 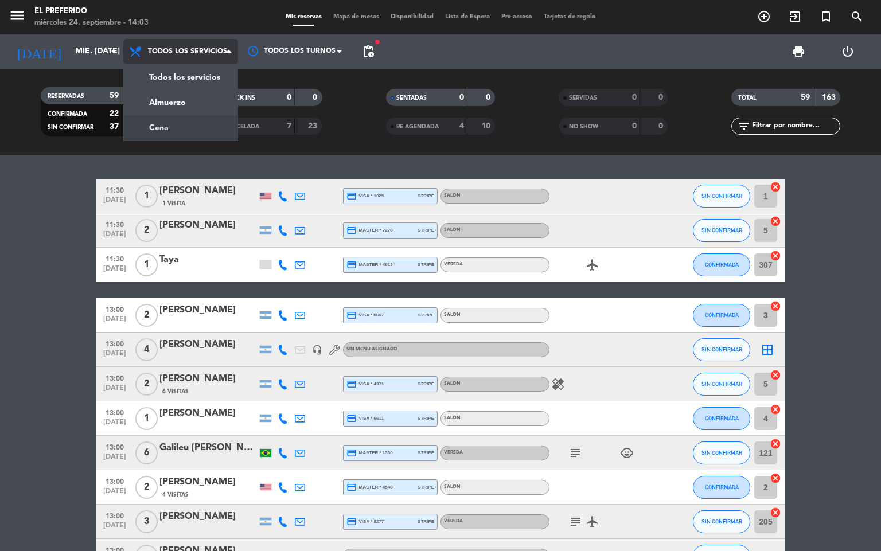 I want to click on span: master * 1530, so click(x=369, y=453).